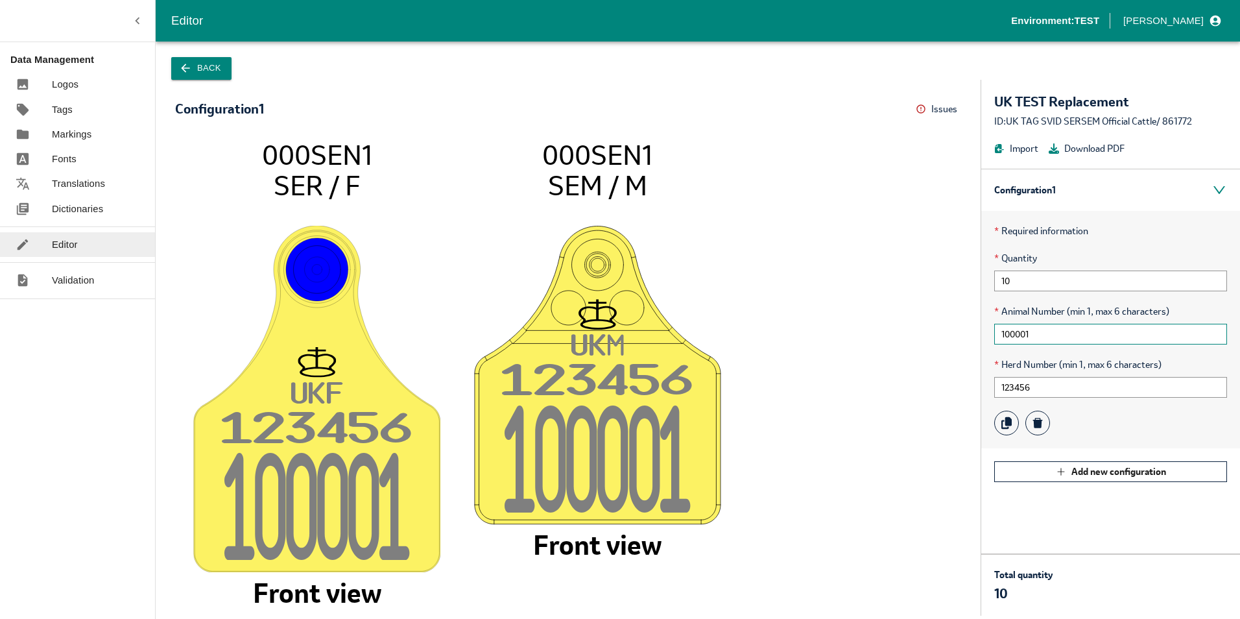 The width and height of the screenshot is (1240, 619). I want to click on p: Required information, so click(1110, 231).